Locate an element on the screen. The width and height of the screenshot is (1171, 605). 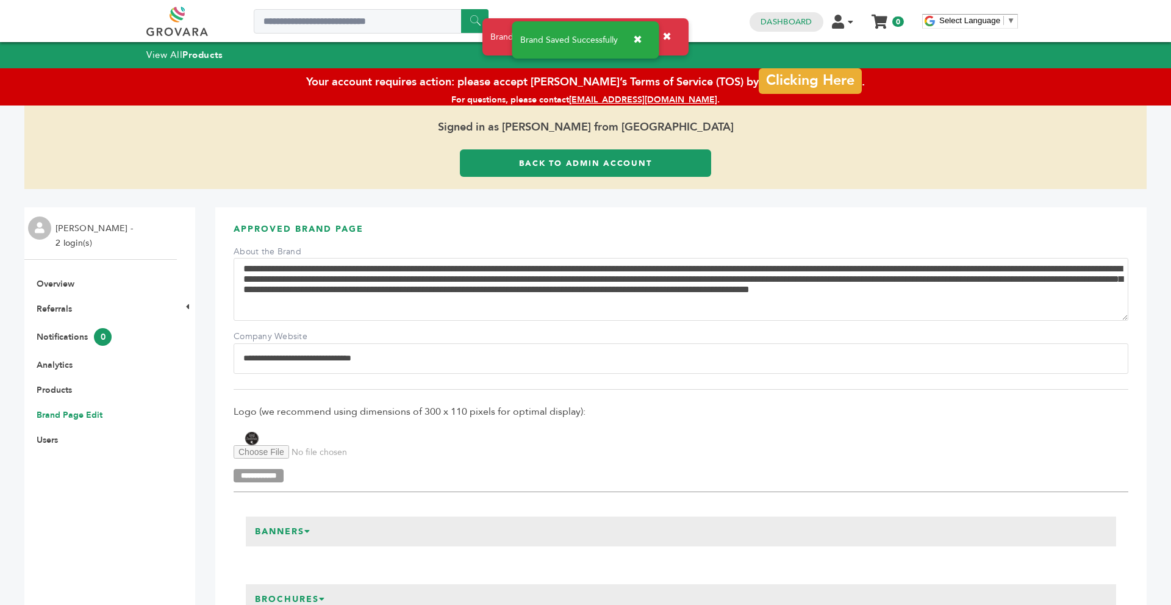
a: Select Language​ is located at coordinates (977, 20).